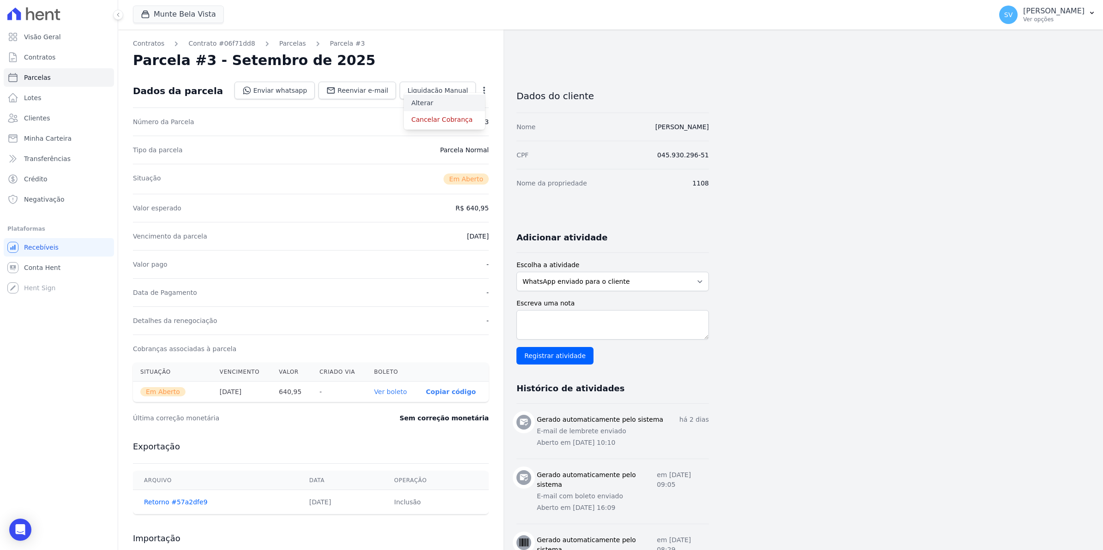 Image resolution: width=1103 pixels, height=550 pixels. What do you see at coordinates (150, 265) in the screenshot?
I see `dt: Valor pago` at bounding box center [150, 265].